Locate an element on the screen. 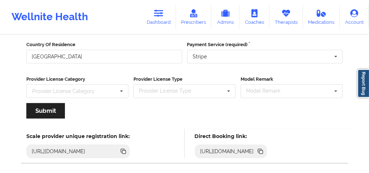 The width and height of the screenshot is (369, 173). label: Provider License Category is located at coordinates (77, 79).